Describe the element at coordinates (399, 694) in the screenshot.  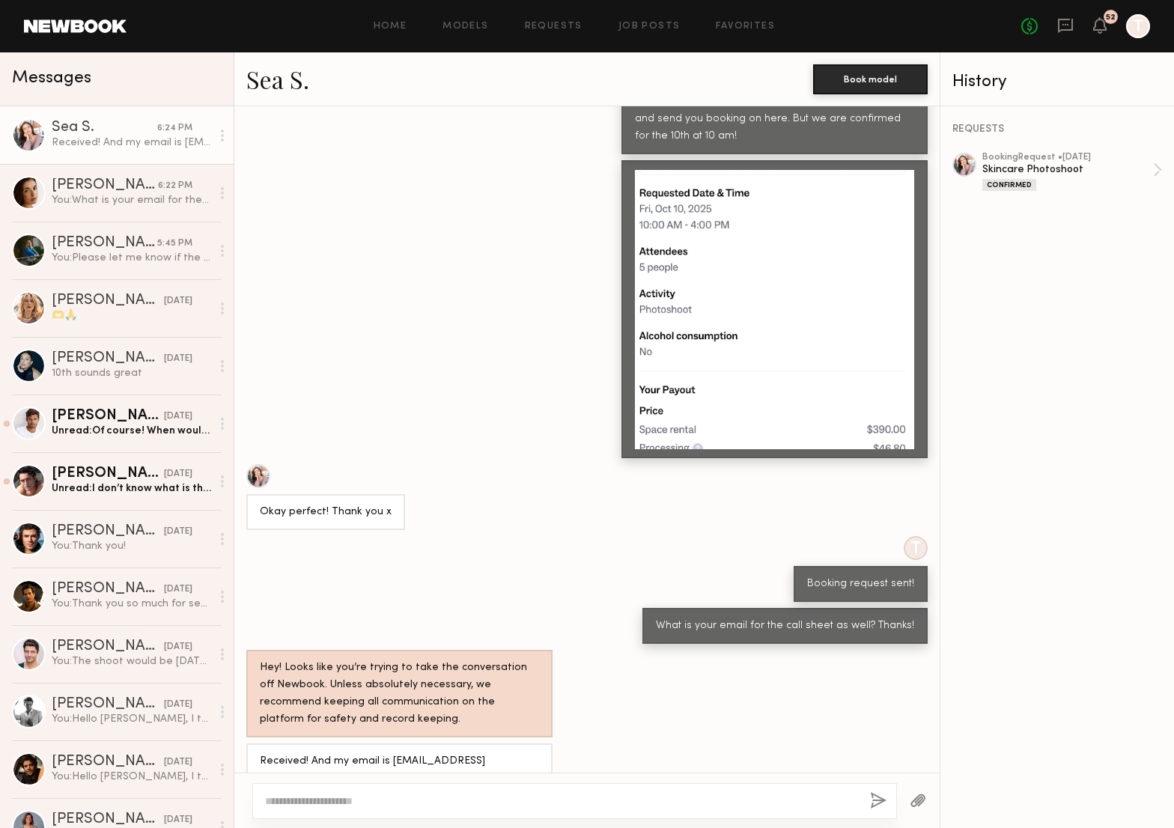
I see `div: Hey! Looks like you’re trying to take the conversation off Newbook. Unless absolutely necessary, ...` at that location.